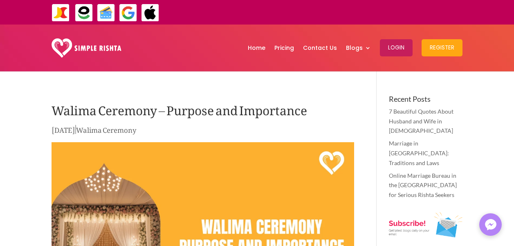 This screenshot has height=246, width=514. I want to click on a: Home, so click(256, 48).